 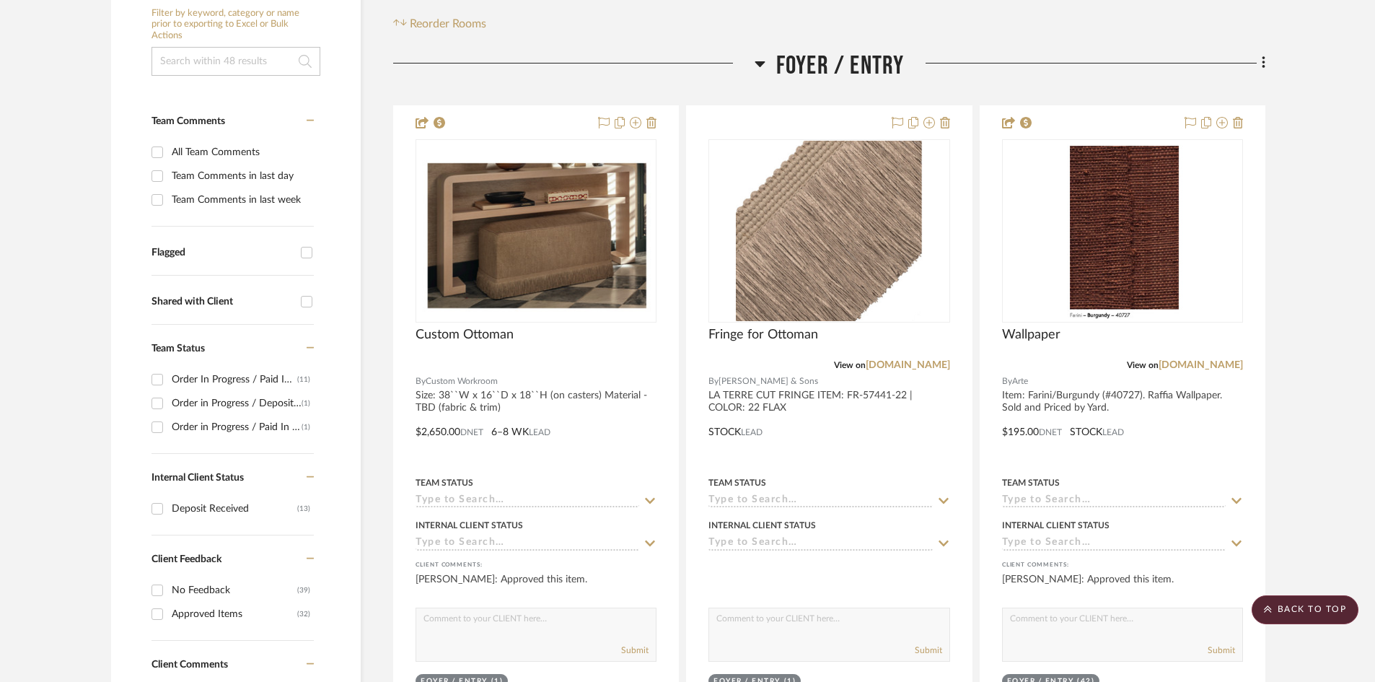 What do you see at coordinates (304, 509) in the screenshot?
I see `div: (13)` at bounding box center [304, 509].